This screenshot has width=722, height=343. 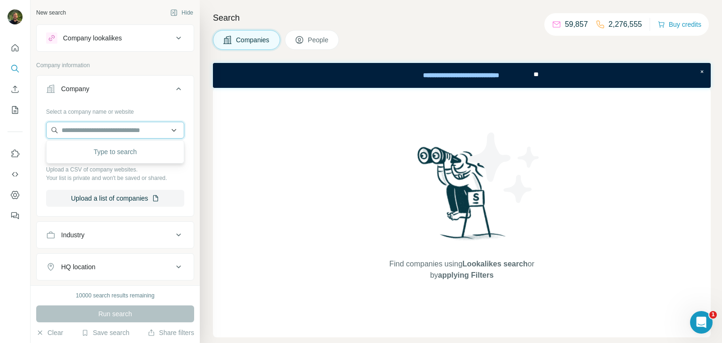 What do you see at coordinates (171, 333) in the screenshot?
I see `button: Share filters` at bounding box center [171, 333].